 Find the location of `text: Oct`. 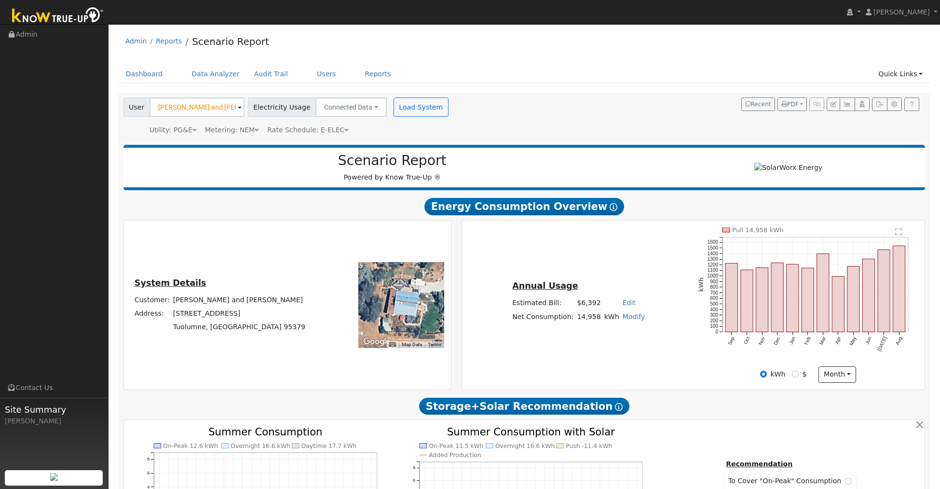

text: Oct is located at coordinates (747, 340).